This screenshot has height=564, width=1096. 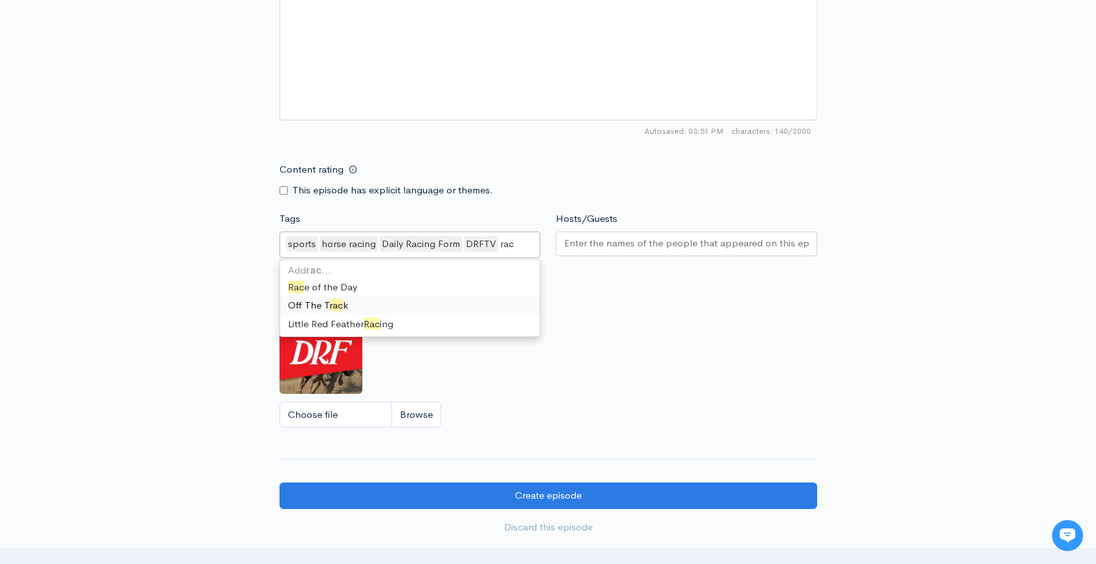 I want to click on label: This episode has explicit language or themes., so click(x=393, y=190).